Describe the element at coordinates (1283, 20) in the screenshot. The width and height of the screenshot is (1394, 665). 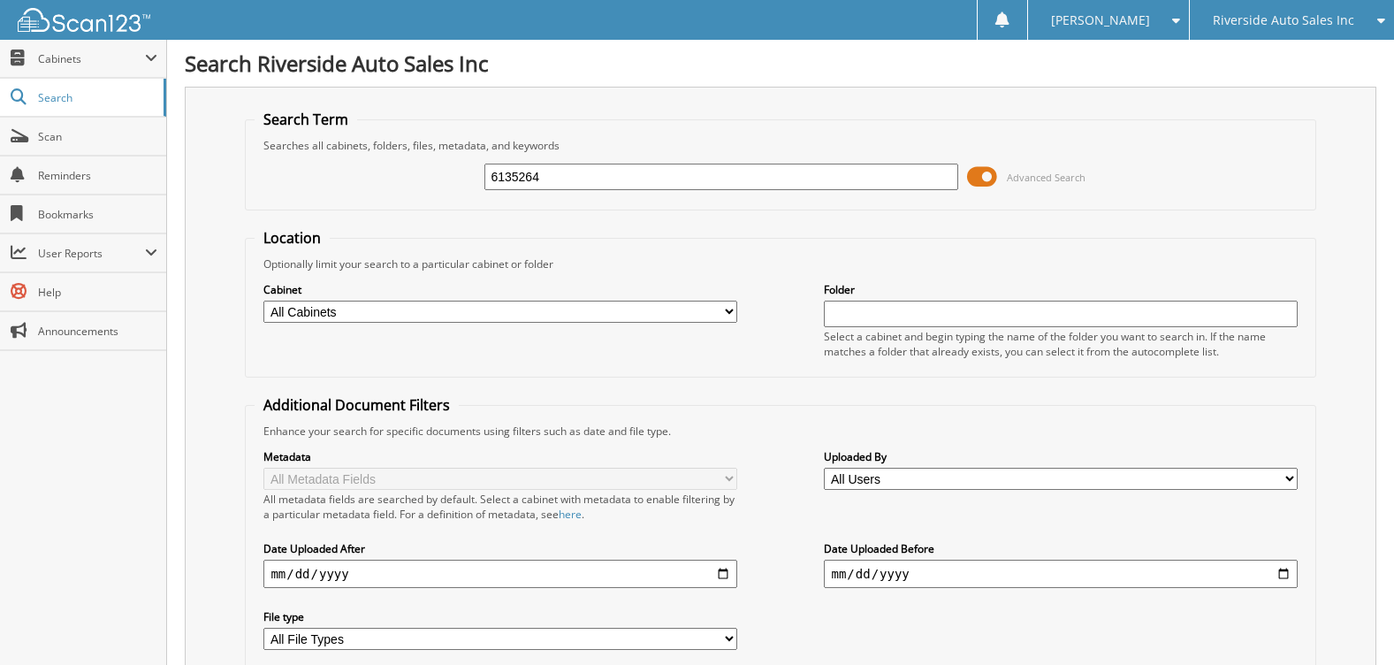
I see `span: Riverside Auto Sales Inc` at that location.